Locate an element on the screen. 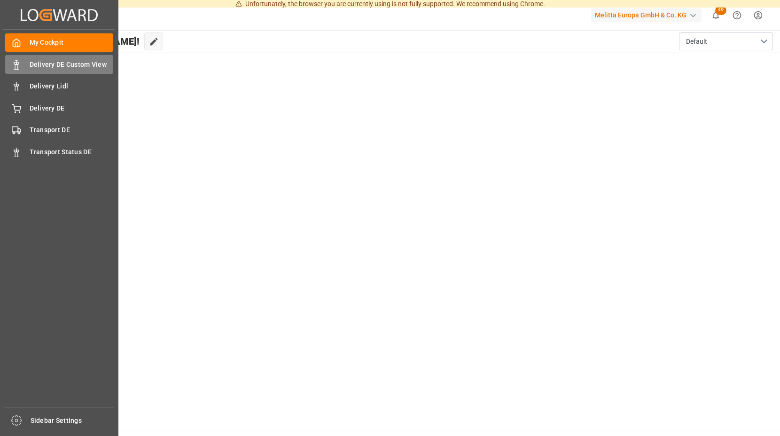  span: My Cockpit is located at coordinates (71, 42).